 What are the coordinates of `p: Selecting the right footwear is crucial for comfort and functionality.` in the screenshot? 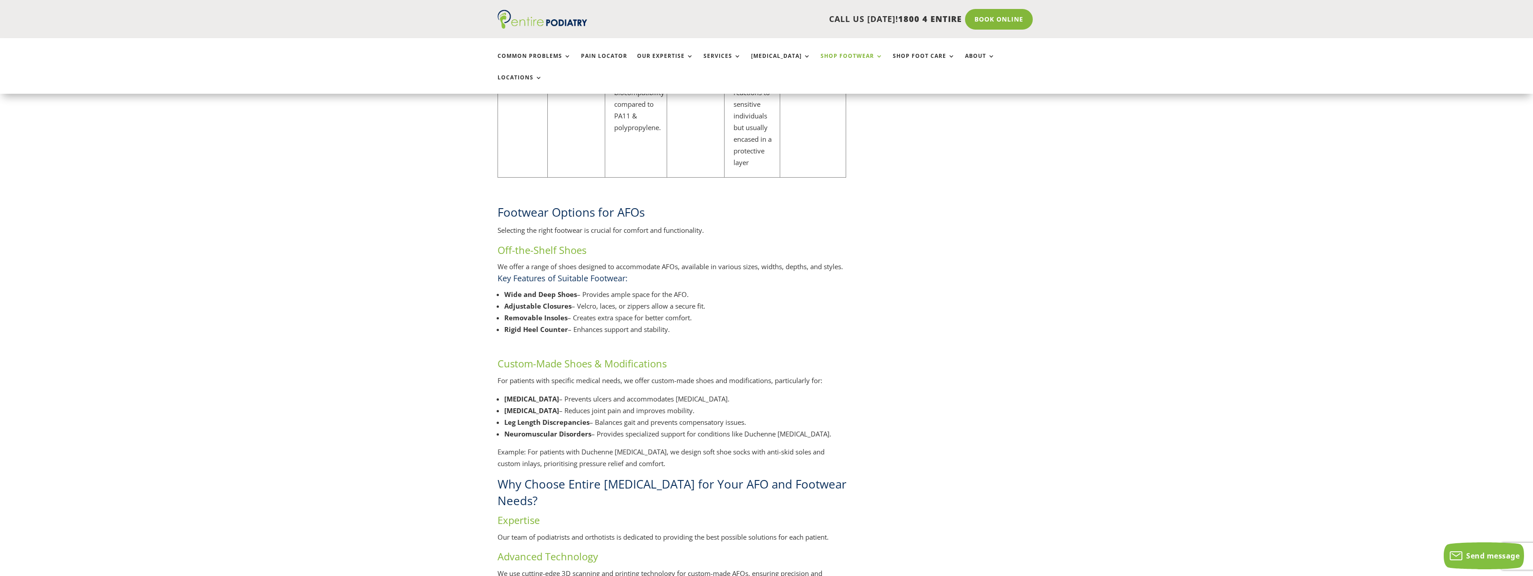 It's located at (672, 234).